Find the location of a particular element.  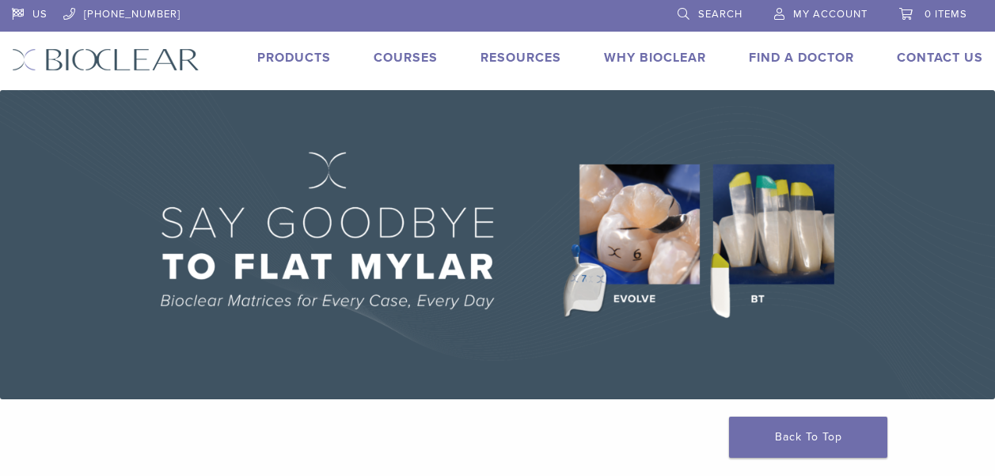

span: My Account is located at coordinates (830, 14).